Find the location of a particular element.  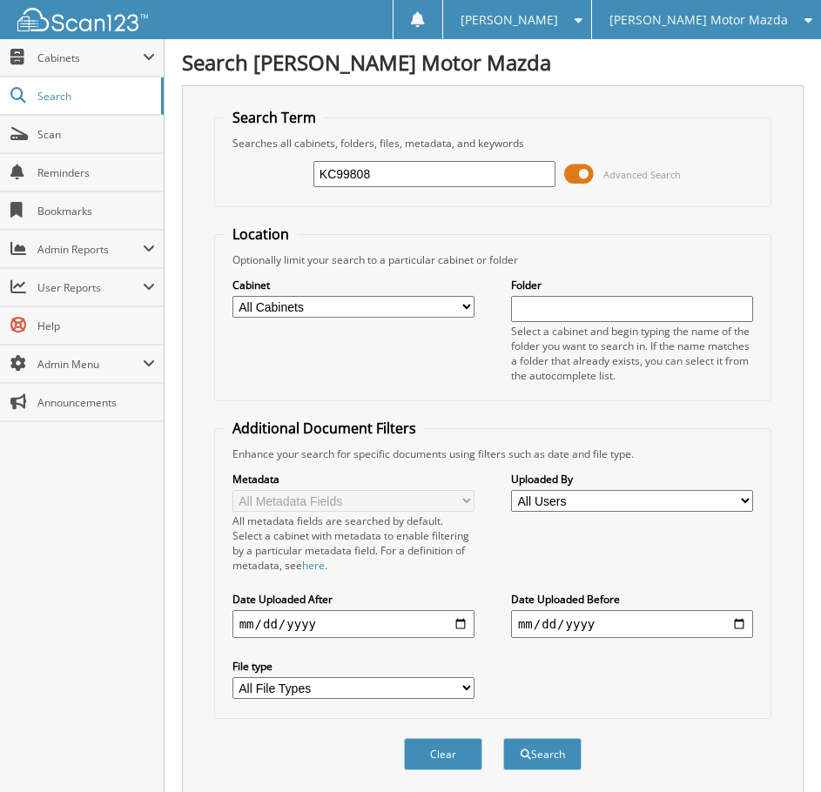

span: Announcements is located at coordinates (96, 402).